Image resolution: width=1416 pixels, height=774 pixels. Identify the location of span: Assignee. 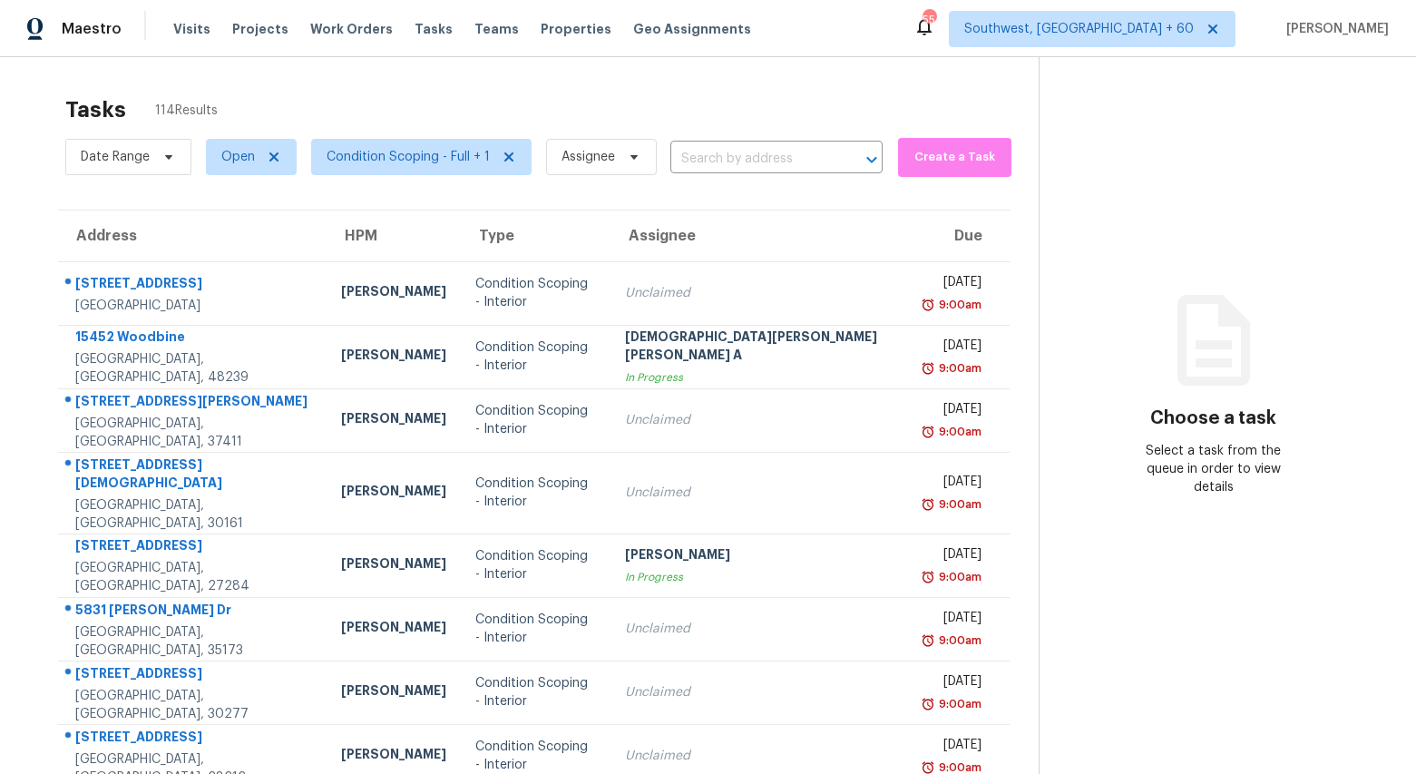
(588, 157).